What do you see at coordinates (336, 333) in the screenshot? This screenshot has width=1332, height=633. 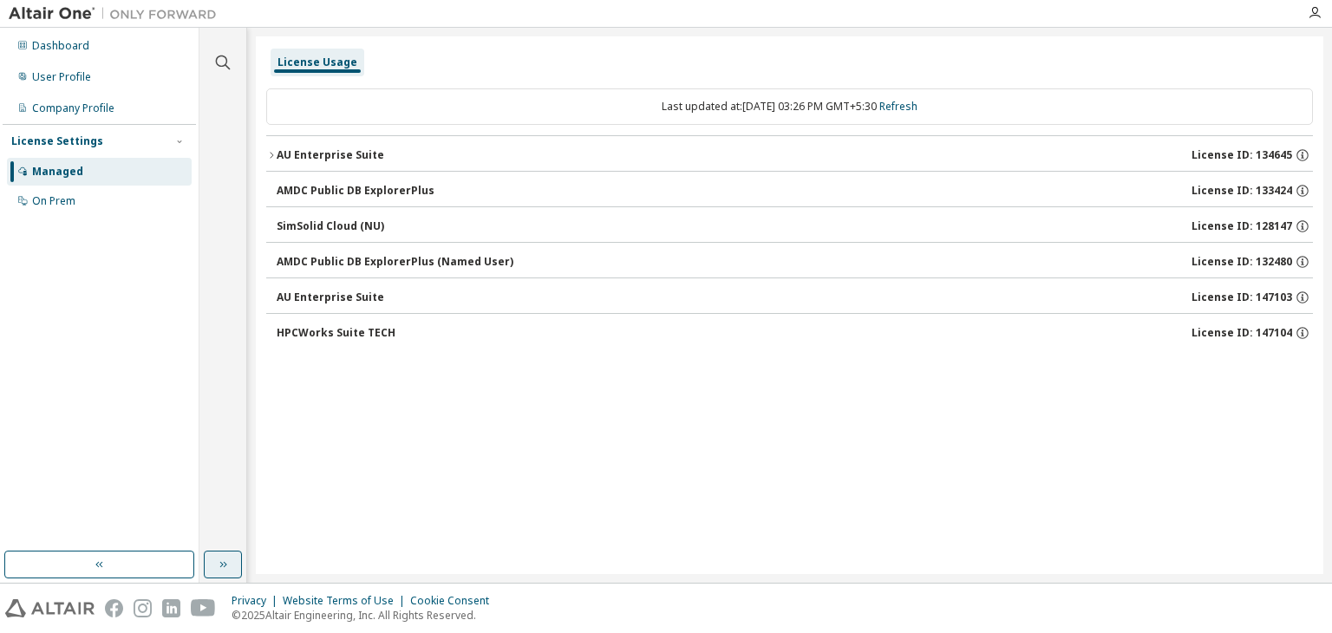 I see `div: HPCWorks Suite TECH` at bounding box center [336, 333].